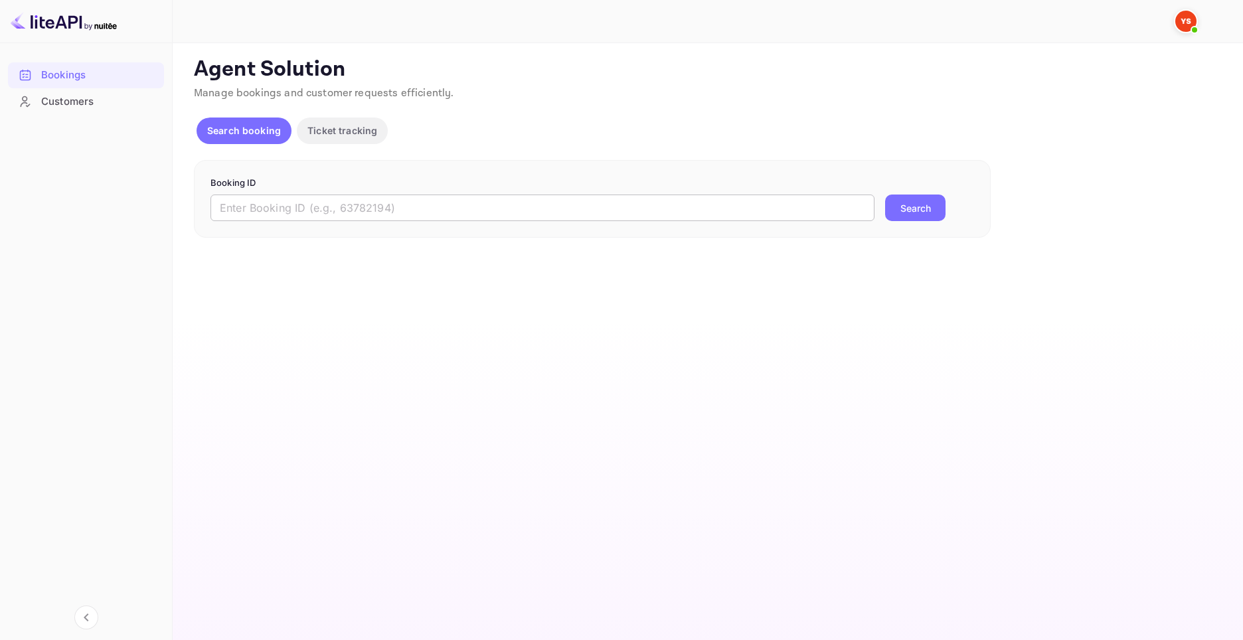  What do you see at coordinates (592, 183) in the screenshot?
I see `p: Booking ID` at bounding box center [592, 183].